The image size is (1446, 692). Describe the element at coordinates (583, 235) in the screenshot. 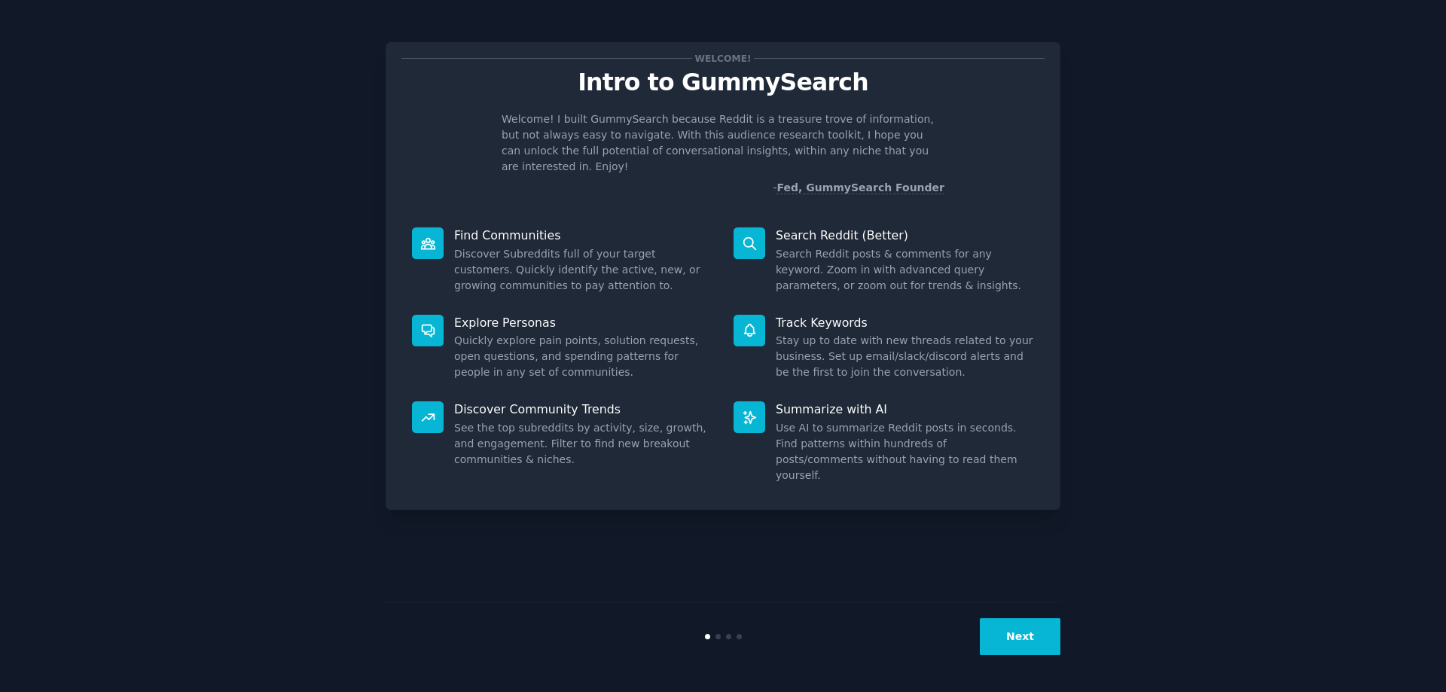

I see `p: Find Communities` at that location.